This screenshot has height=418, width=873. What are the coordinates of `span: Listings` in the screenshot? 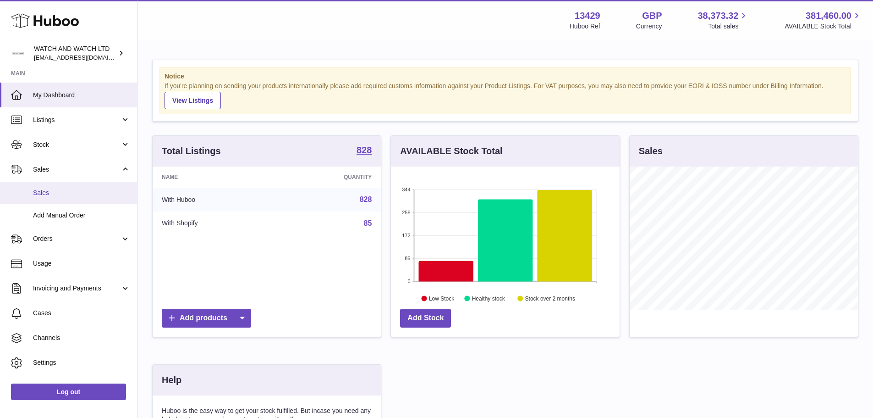 It's located at (77, 120).